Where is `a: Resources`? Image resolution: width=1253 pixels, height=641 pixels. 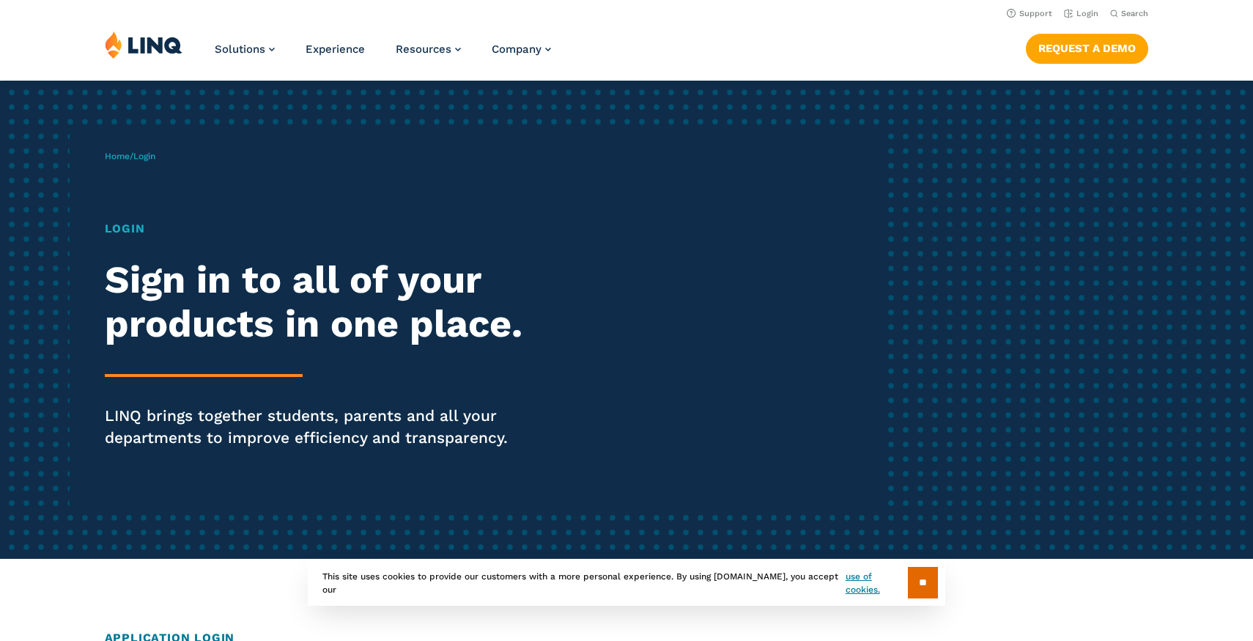
a: Resources is located at coordinates (428, 49).